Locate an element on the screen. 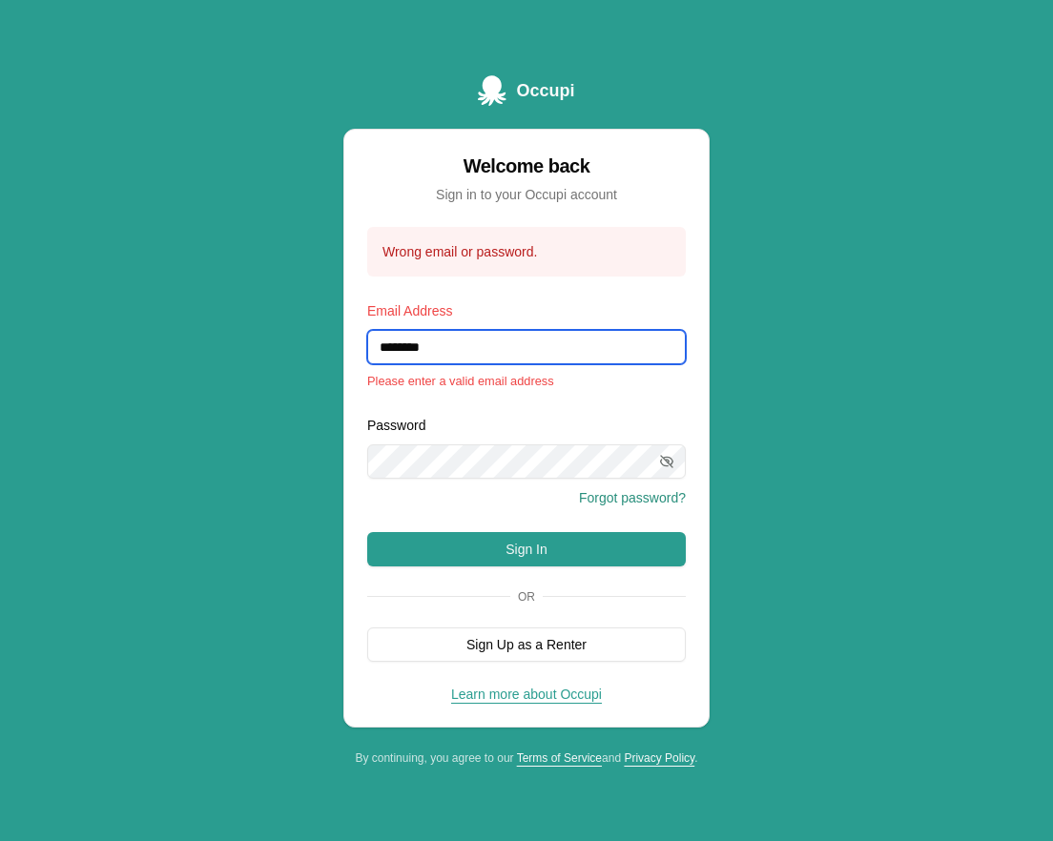 The height and width of the screenshot is (841, 1053). p: Please enter a valid email address is located at coordinates (526, 381).